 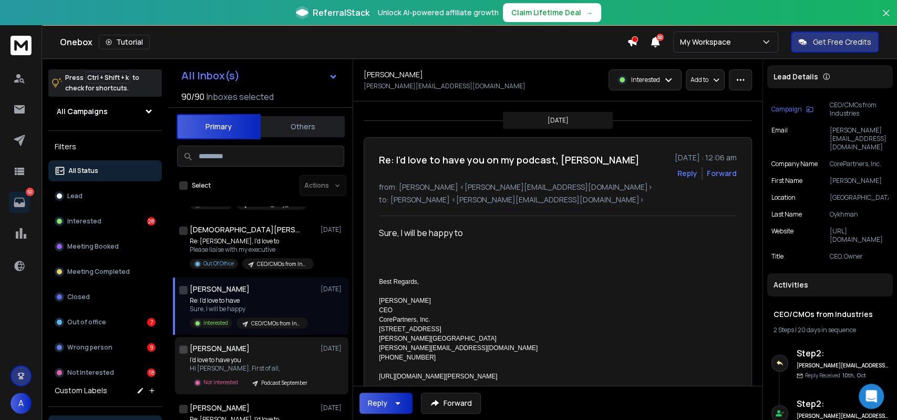 What do you see at coordinates (784, 330) in the screenshot?
I see `span: 2 Steps` at bounding box center [784, 330].